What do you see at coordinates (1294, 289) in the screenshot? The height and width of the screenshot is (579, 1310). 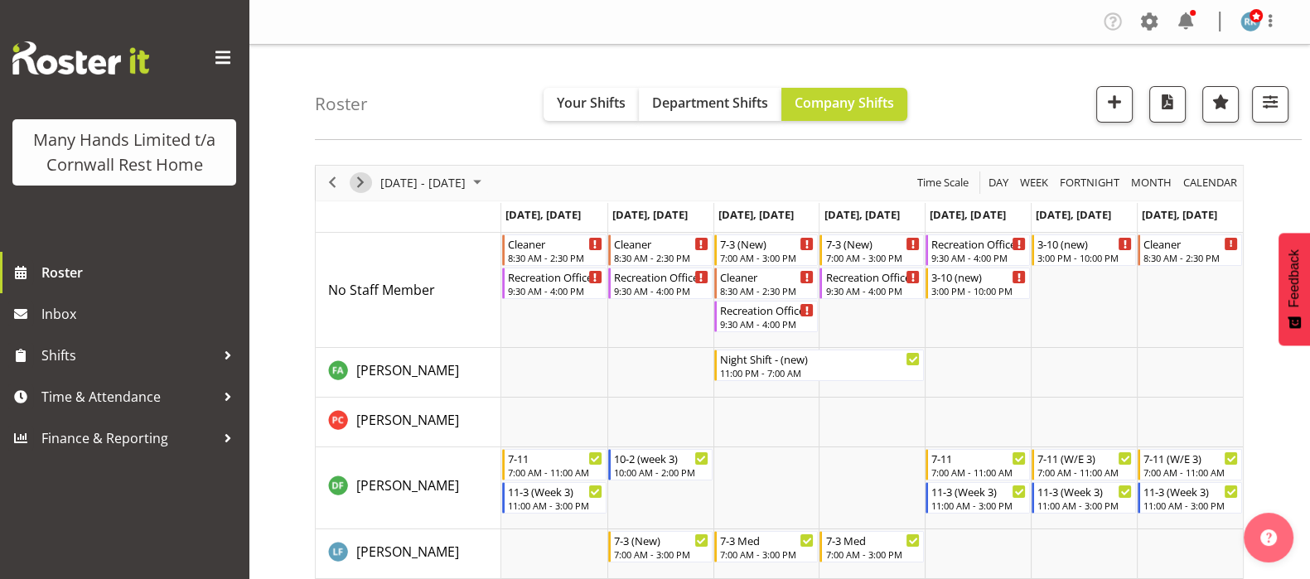 I see `button: Feedback - Show survey` at bounding box center [1294, 289].